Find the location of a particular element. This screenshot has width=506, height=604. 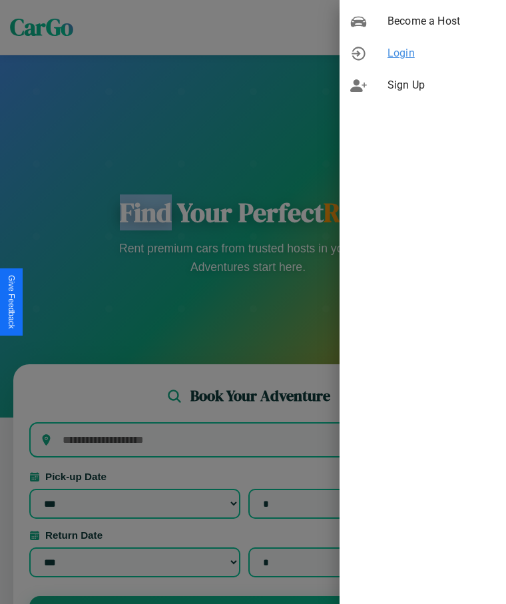

span: Become a Host is located at coordinates (441, 21).